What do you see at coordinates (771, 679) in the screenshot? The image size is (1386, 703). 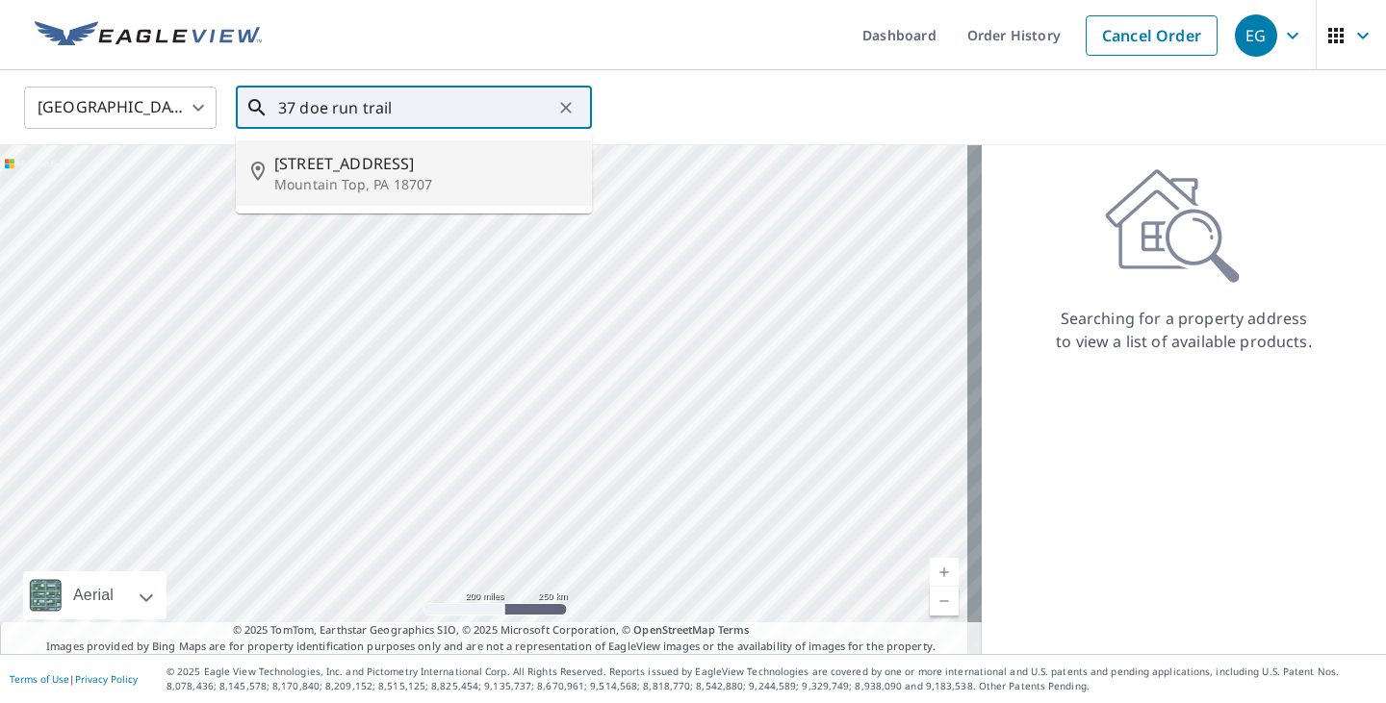 I see `p: © 2025 Eagle View Technologies, Inc. and Pictometry International Corp. All Rights Reserved. Repo...` at bounding box center [771, 679].